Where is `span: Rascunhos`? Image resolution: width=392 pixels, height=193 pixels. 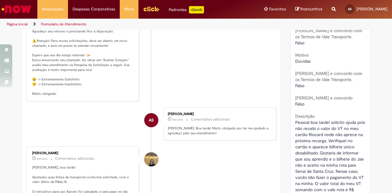
span: Rascunhos is located at coordinates (312, 9).